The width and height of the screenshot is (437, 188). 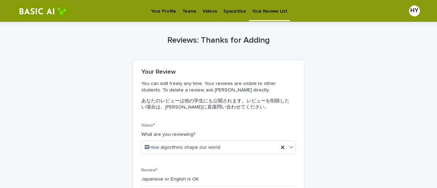 I want to click on p: You can edit freely any time. Your reviews are visible to other students. To delete a review, ask..., so click(x=217, y=87).